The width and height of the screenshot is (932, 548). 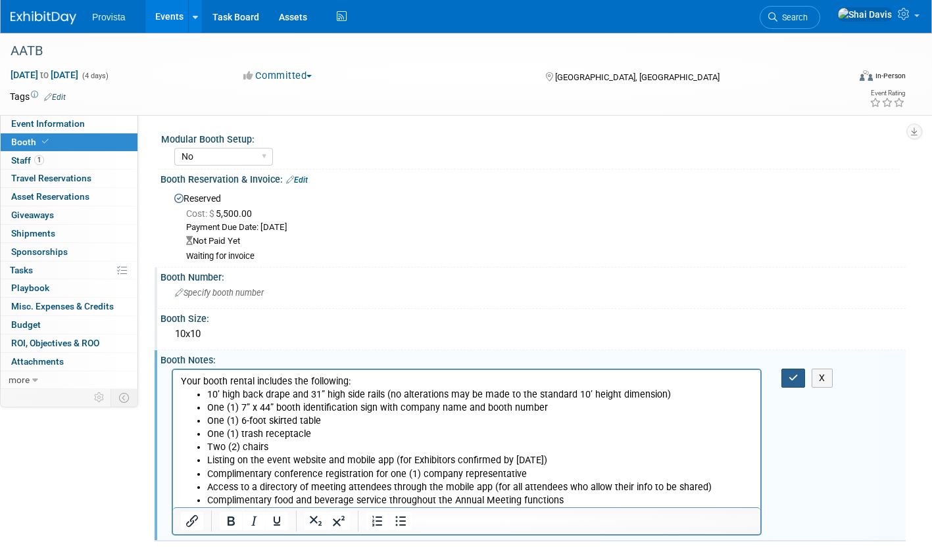 What do you see at coordinates (99, 398) in the screenshot?
I see `td: Personalize Event Tab Strip` at bounding box center [99, 398].